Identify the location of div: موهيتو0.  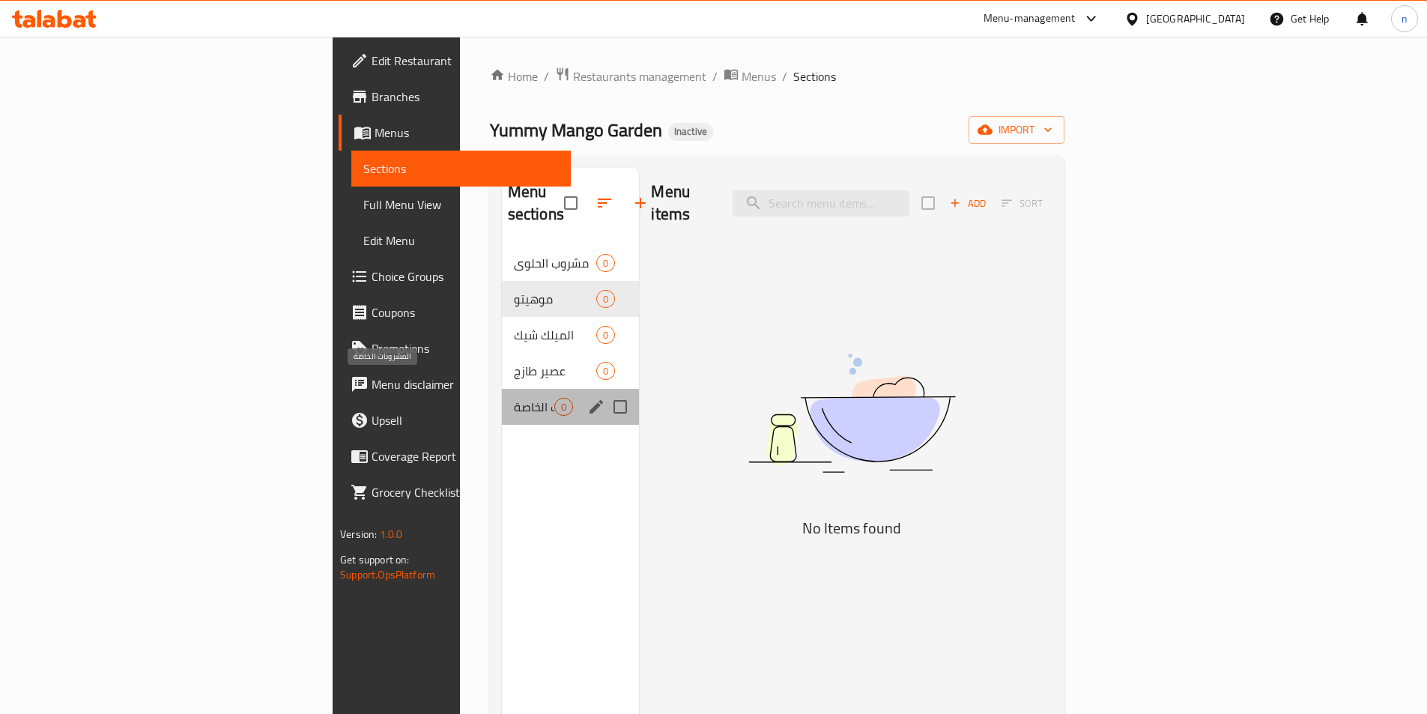
(571, 299).